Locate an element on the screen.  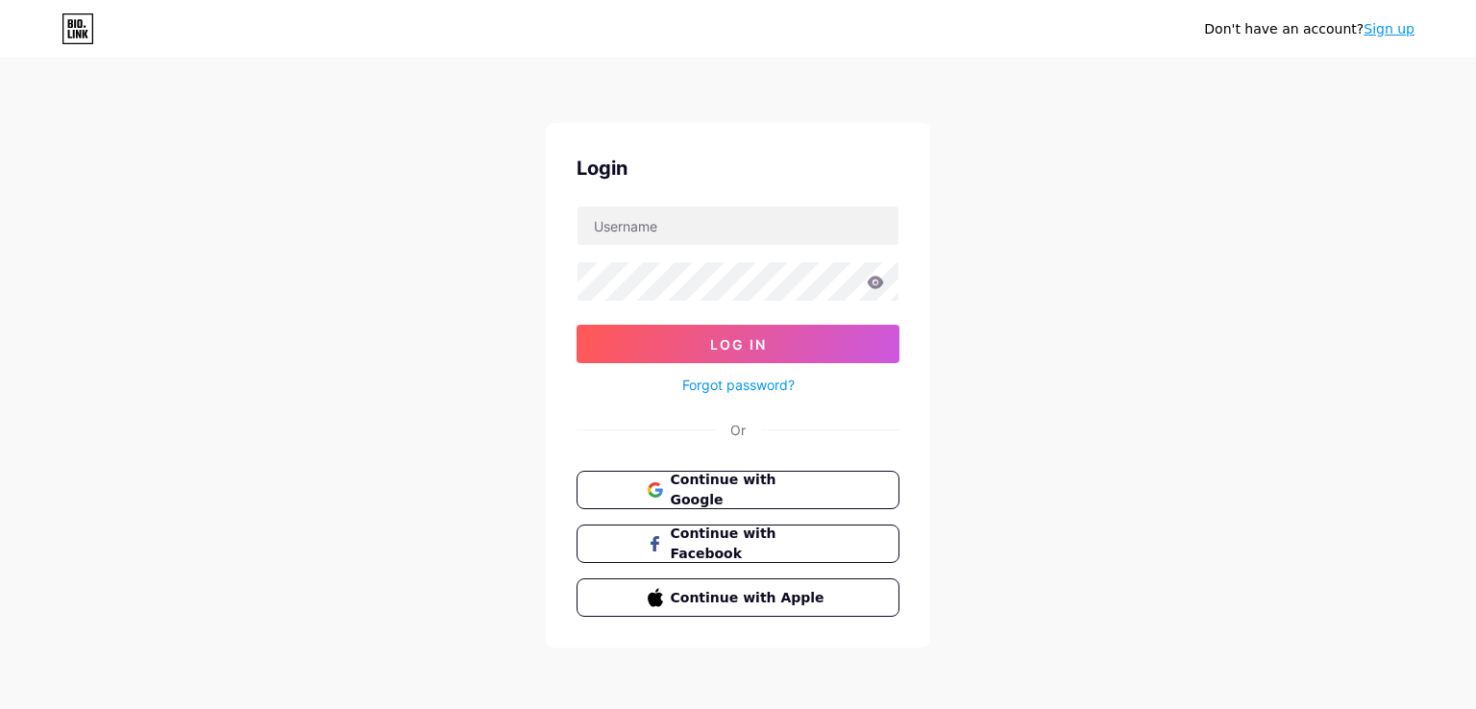
a: Continue with Google is located at coordinates (738, 490).